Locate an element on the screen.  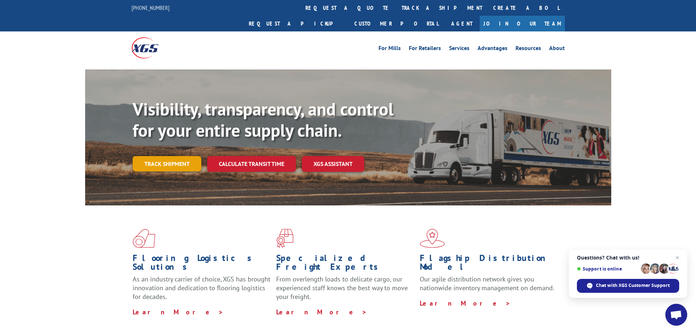
a: Customer Portal is located at coordinates (396, 23).